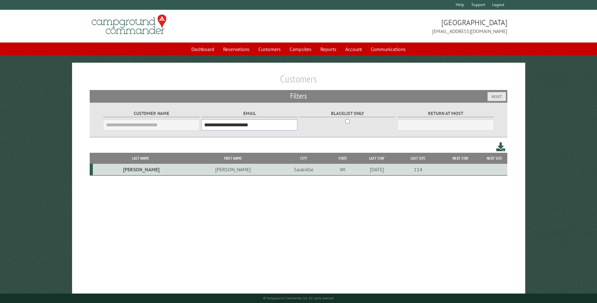  Describe the element at coordinates (500, 147) in the screenshot. I see `a: Download this customer list (.csv)` at that location.